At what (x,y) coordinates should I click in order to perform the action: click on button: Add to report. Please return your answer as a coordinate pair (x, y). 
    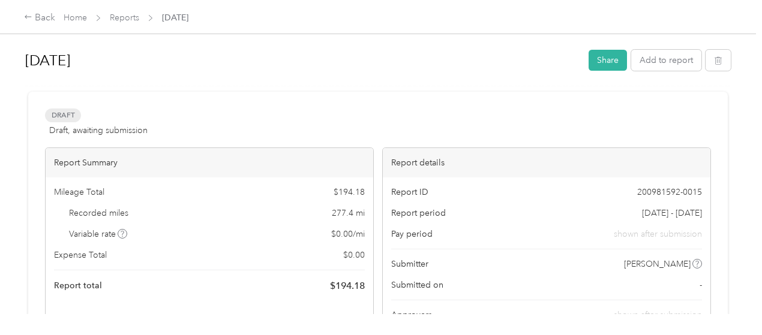
    Looking at the image, I should click on (666, 60).